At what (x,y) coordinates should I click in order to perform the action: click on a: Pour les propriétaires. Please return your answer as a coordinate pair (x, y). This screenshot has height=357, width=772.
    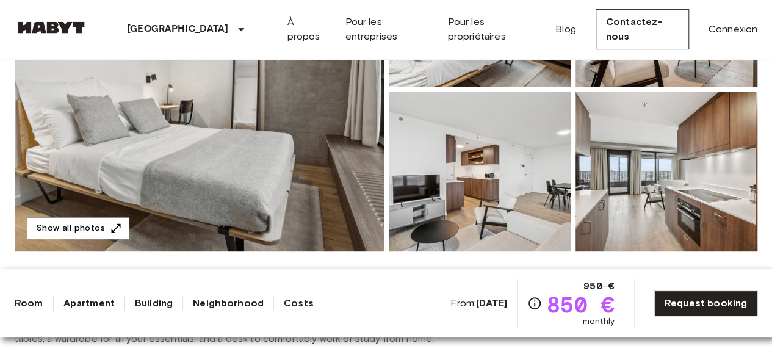
    Looking at the image, I should click on (491, 29).